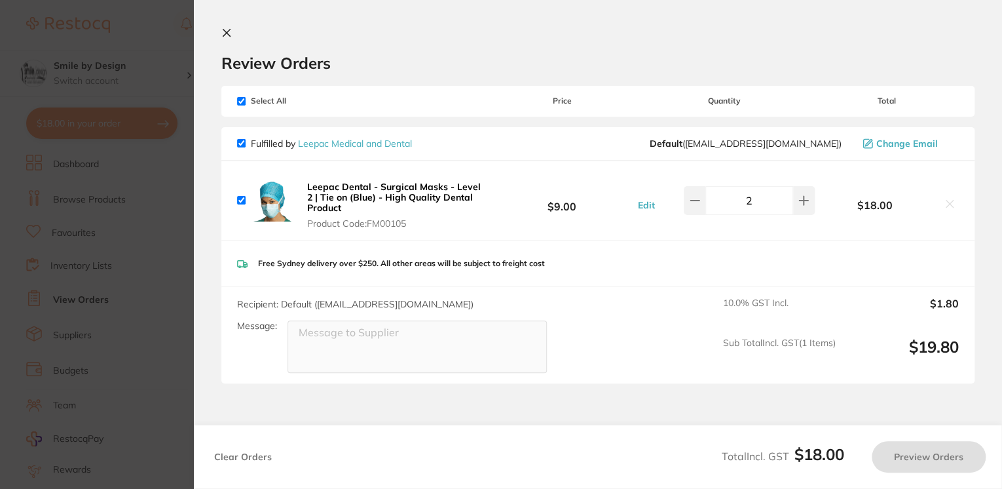 Image resolution: width=1002 pixels, height=489 pixels. What do you see at coordinates (745, 143) in the screenshot?
I see `span: sales@leepac.com.au` at bounding box center [745, 143].